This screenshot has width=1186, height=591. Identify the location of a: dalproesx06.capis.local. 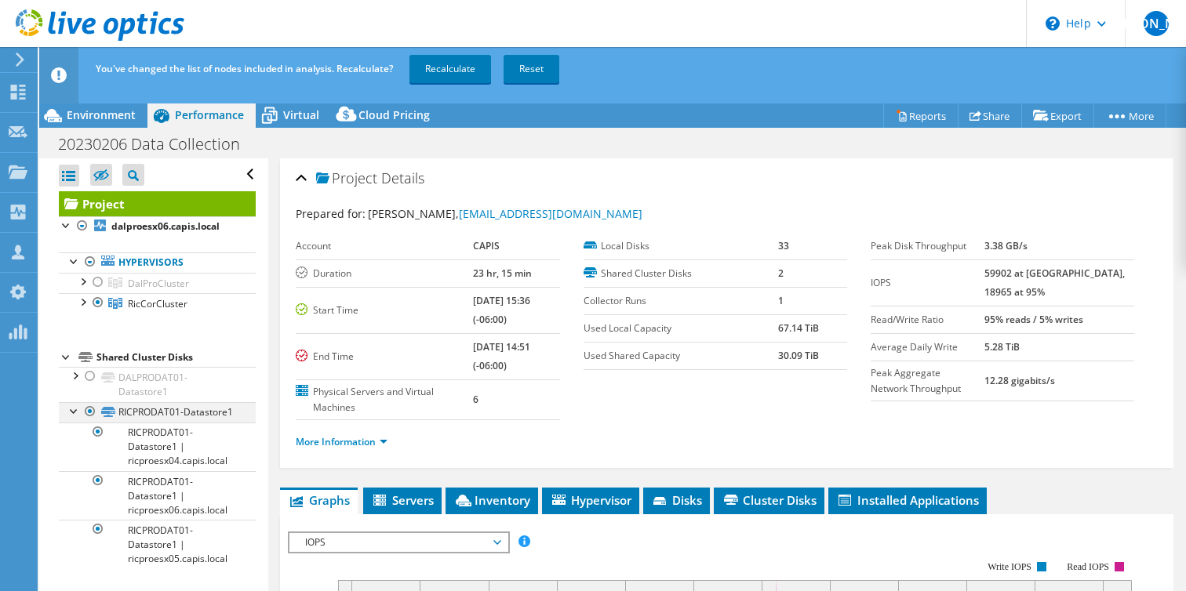
(157, 227).